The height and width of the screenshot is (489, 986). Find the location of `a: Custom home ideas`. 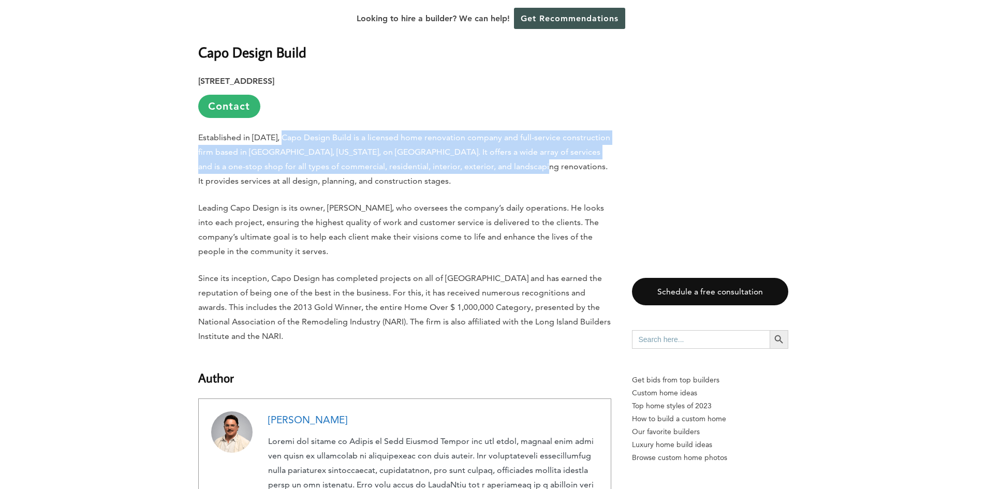

a: Custom home ideas is located at coordinates (710, 393).